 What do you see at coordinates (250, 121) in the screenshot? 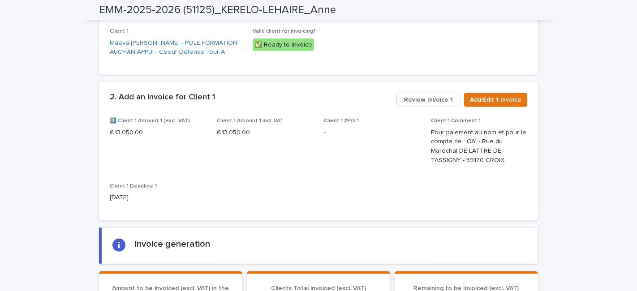
I see `span: Client 1 Amount 1 incl. VAT` at bounding box center [250, 121].